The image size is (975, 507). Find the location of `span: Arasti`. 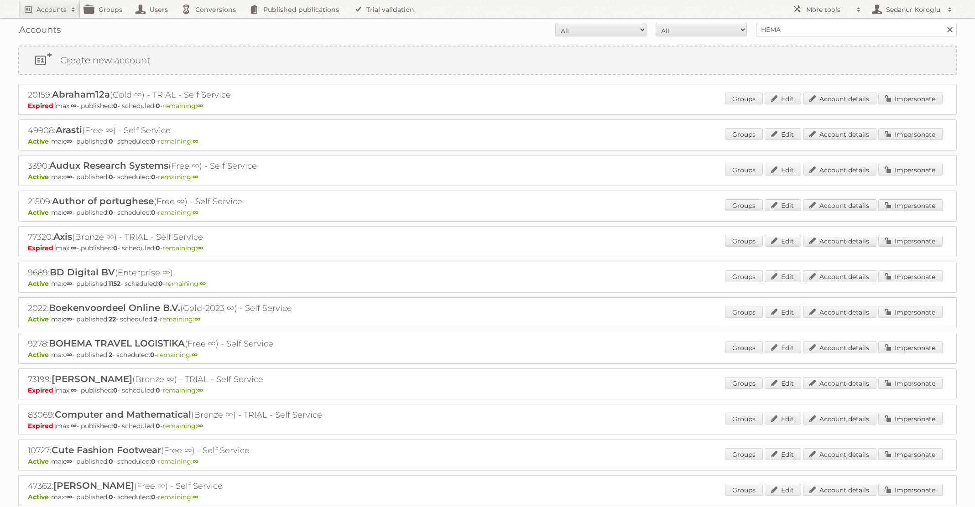

span: Arasti is located at coordinates (69, 130).